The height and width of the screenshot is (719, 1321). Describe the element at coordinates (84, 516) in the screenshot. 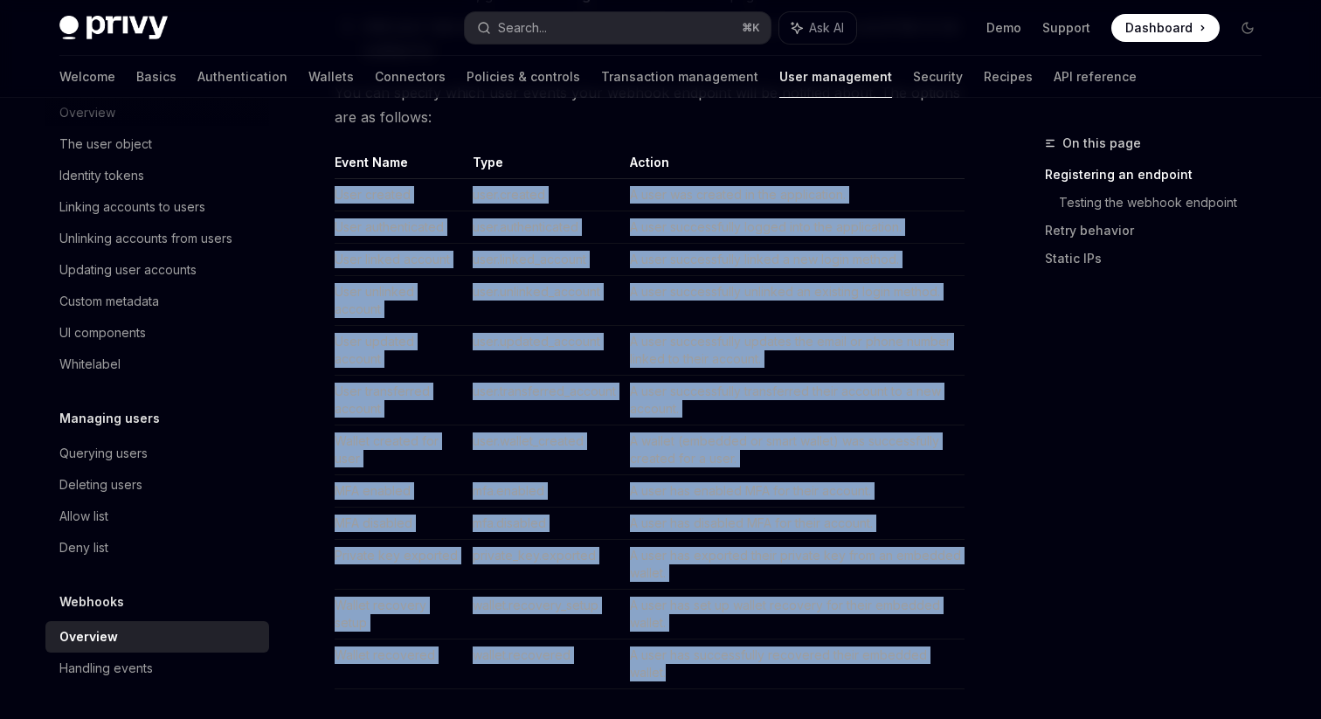

I see `div: Allow list` at that location.